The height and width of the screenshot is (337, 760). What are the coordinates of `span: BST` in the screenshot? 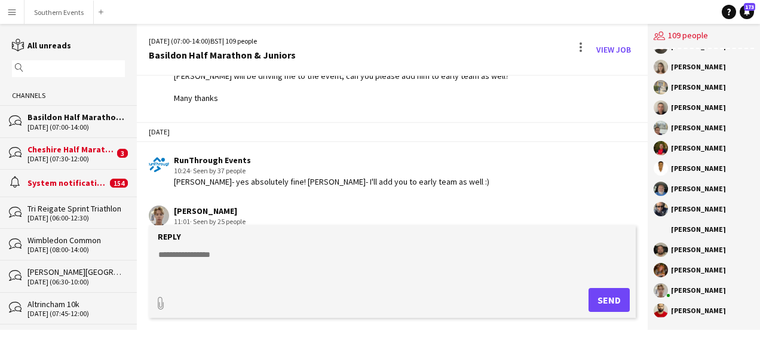 It's located at (216, 41).